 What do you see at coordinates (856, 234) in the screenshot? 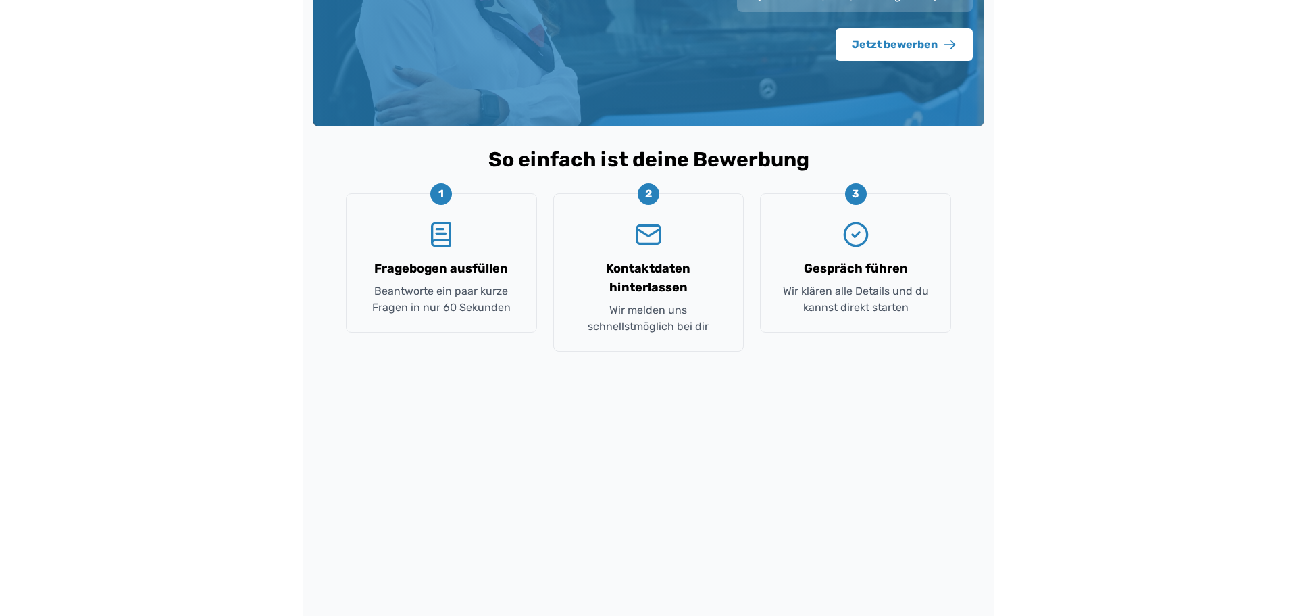
I see `svg: CircleCheck` at bounding box center [856, 234].